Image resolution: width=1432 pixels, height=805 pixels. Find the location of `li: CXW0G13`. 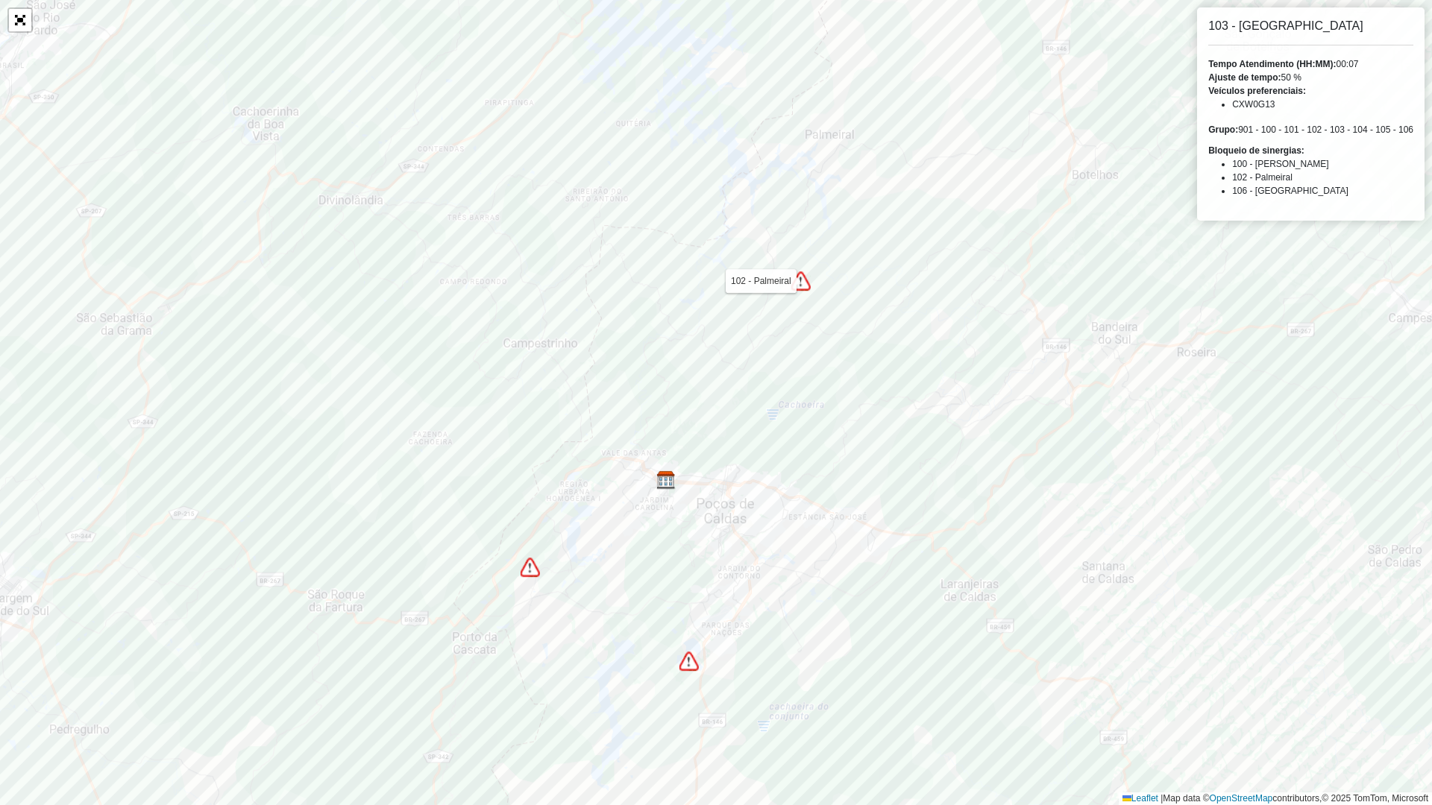

li: CXW0G13 is located at coordinates (1322, 104).